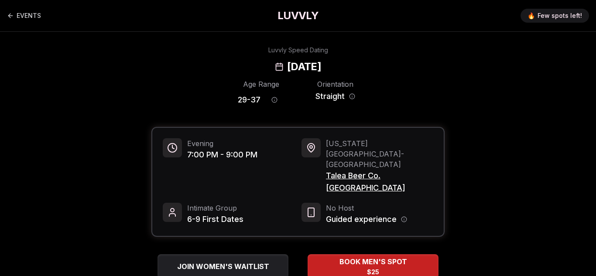  I want to click on span: BOOK MEN'S SPOT, so click(373, 262).